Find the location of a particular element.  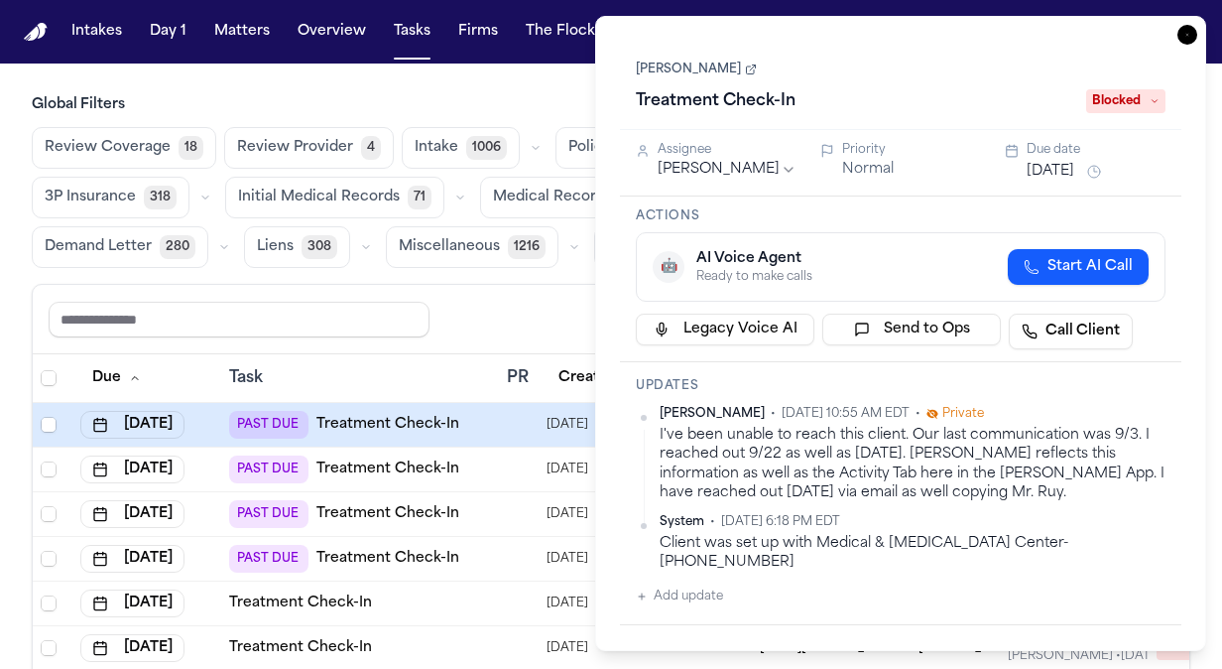

span: System is located at coordinates (682, 522).